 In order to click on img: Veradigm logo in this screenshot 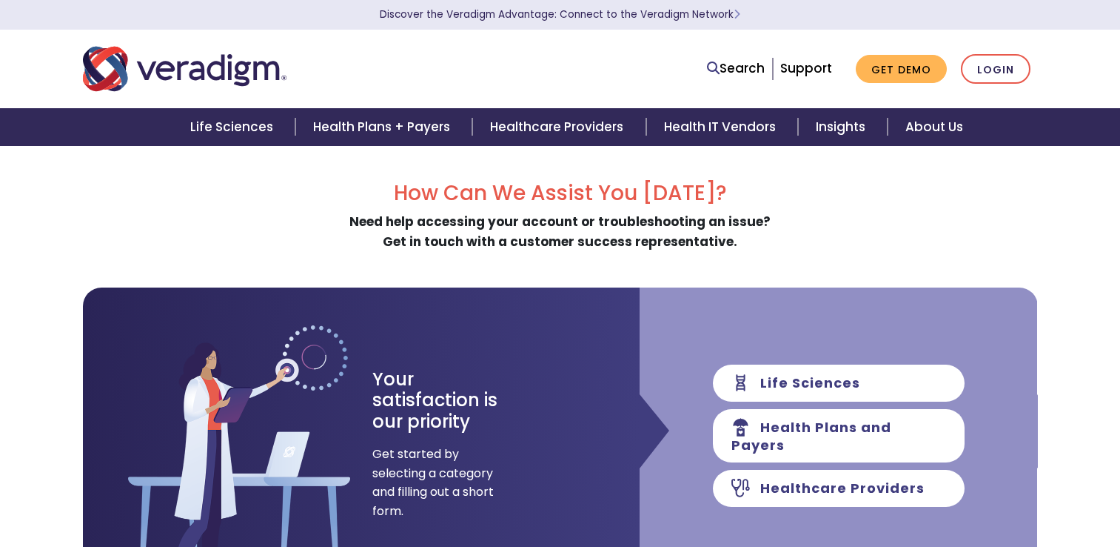, I will do `click(184, 69)`.